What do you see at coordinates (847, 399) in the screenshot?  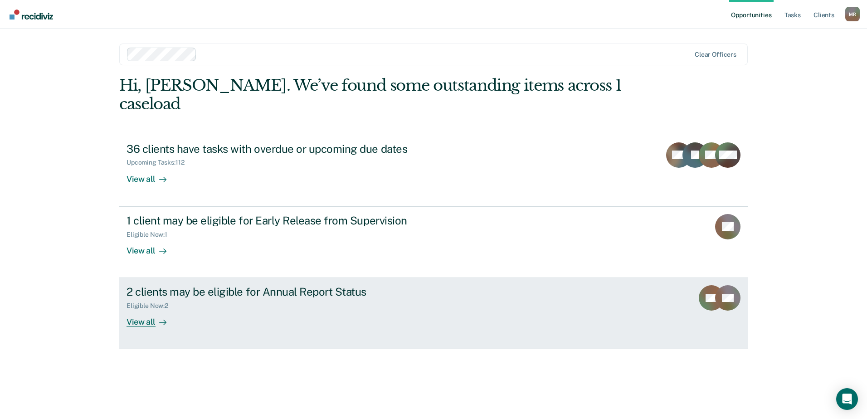 I see `div: Open Intercom Messenger` at bounding box center [847, 399].